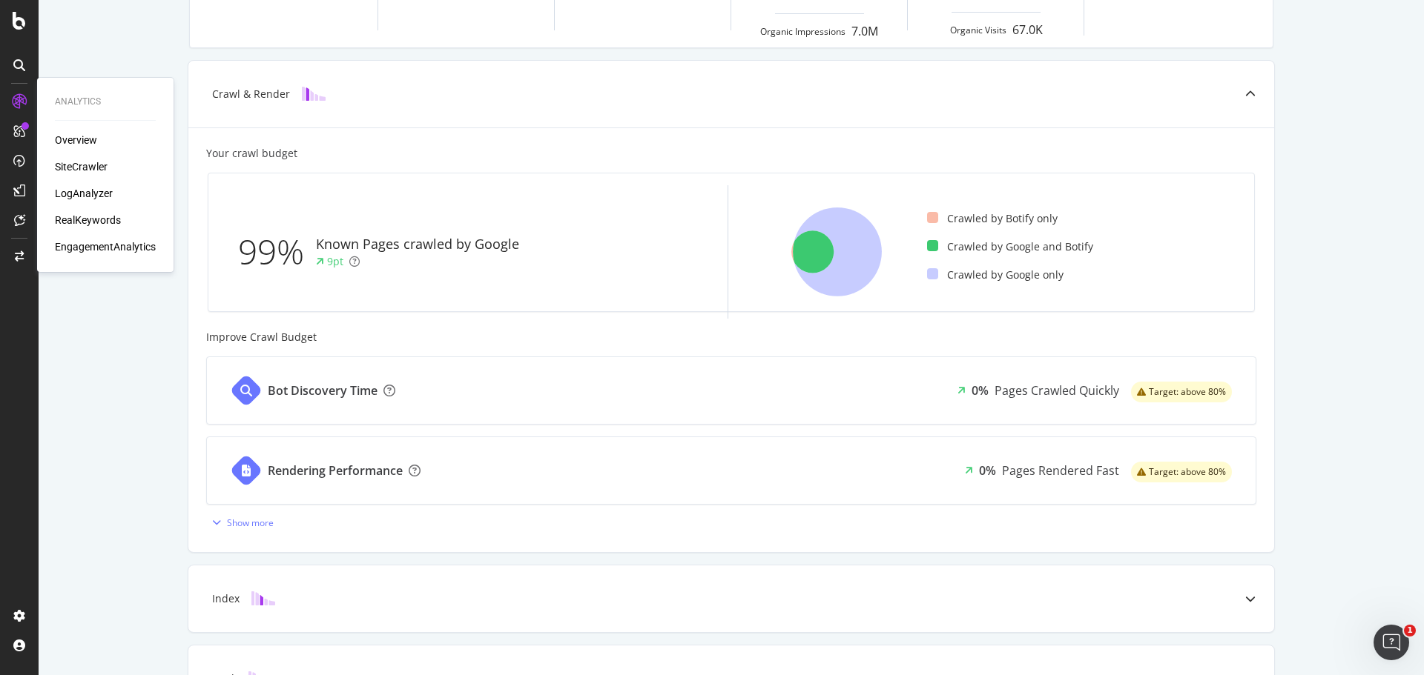 The width and height of the screenshot is (1424, 675). Describe the element at coordinates (731, 391) in the screenshot. I see `a: Bot Discovery Time0%Pages Crawled Quicklywarning label` at that location.